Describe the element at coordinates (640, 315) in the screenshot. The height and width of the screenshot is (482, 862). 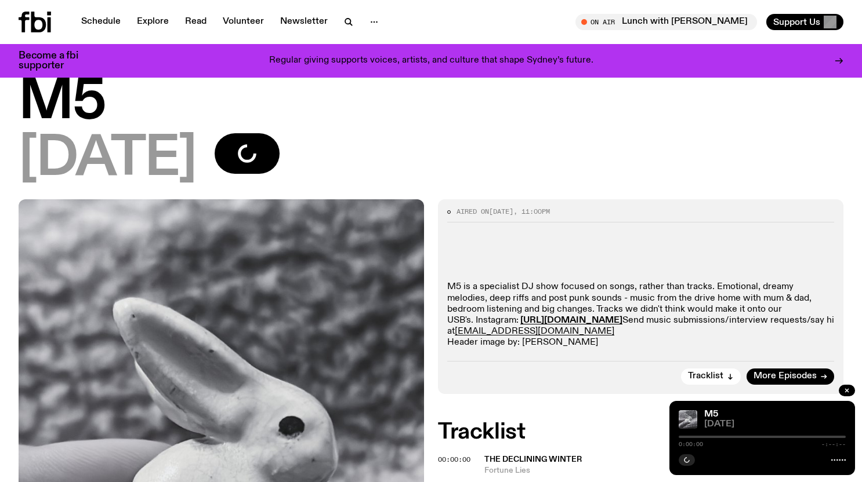
I see `p: M5 is a specialist DJ show focused on songs, rather than tracks. Emotional, dreamy melodies, deep...` at that location.